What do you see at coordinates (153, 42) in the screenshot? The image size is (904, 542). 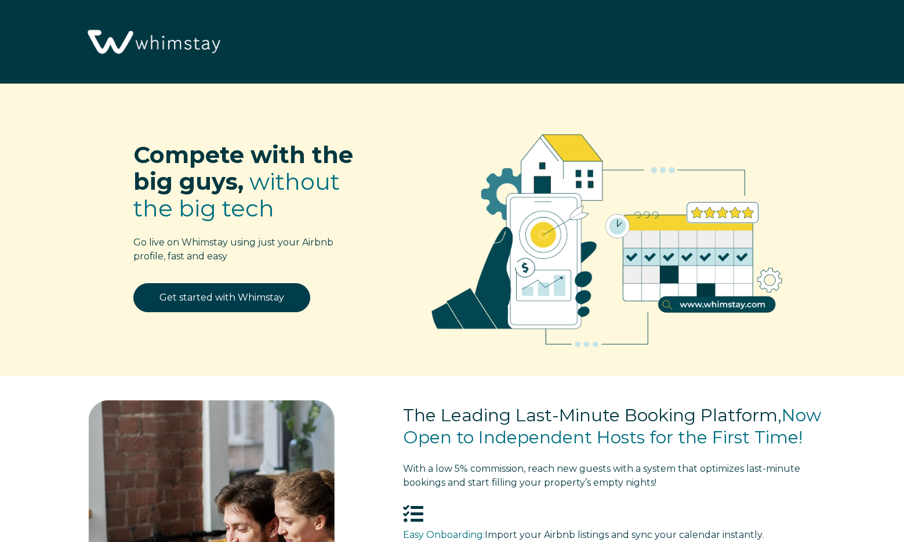 I see `img: Whimstay Logo-02 1` at bounding box center [153, 42].